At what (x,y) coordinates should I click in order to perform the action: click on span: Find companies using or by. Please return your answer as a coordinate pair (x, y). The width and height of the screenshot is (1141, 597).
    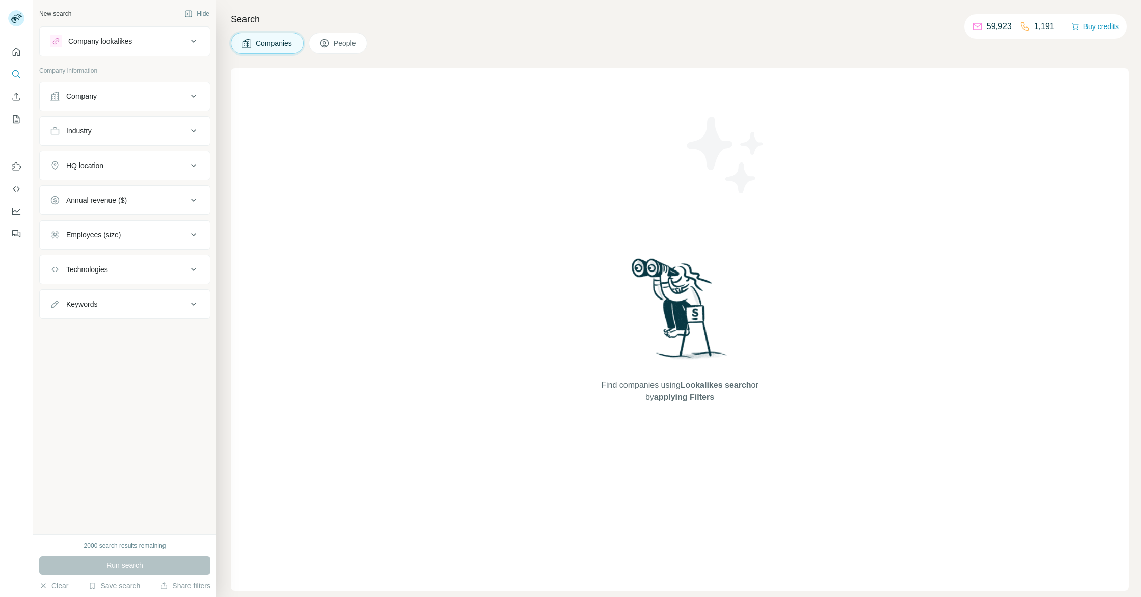
    Looking at the image, I should click on (680, 391).